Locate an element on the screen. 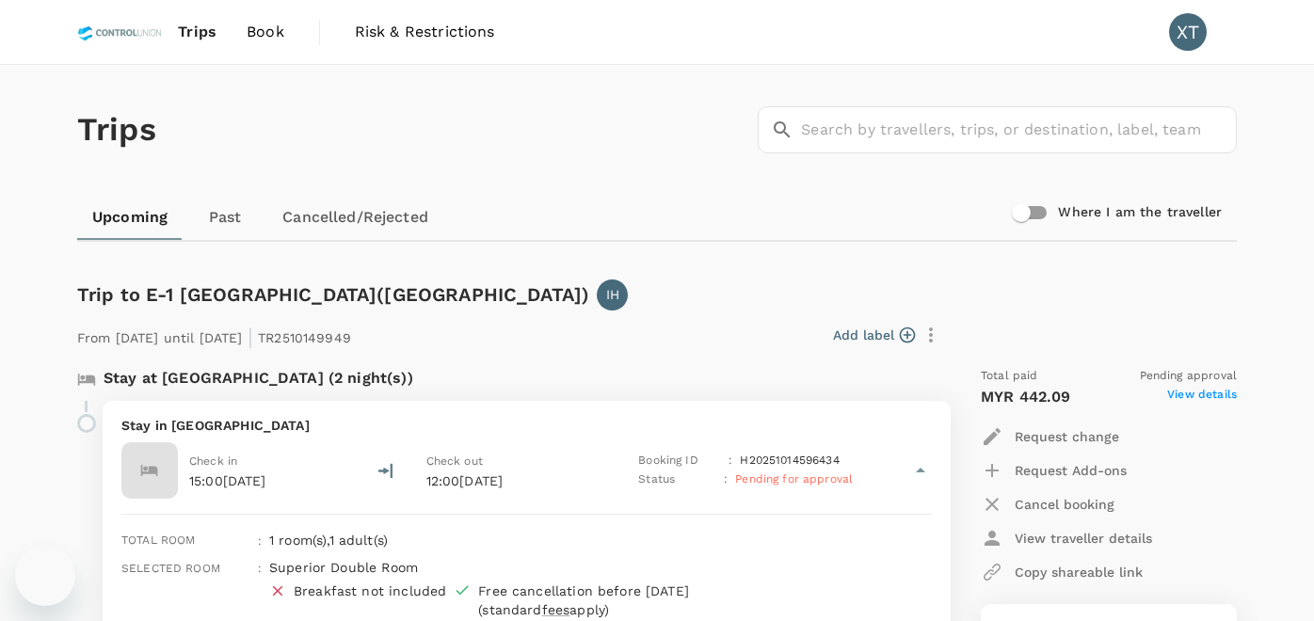 Image resolution: width=1314 pixels, height=621 pixels. p: IH is located at coordinates (613, 295).